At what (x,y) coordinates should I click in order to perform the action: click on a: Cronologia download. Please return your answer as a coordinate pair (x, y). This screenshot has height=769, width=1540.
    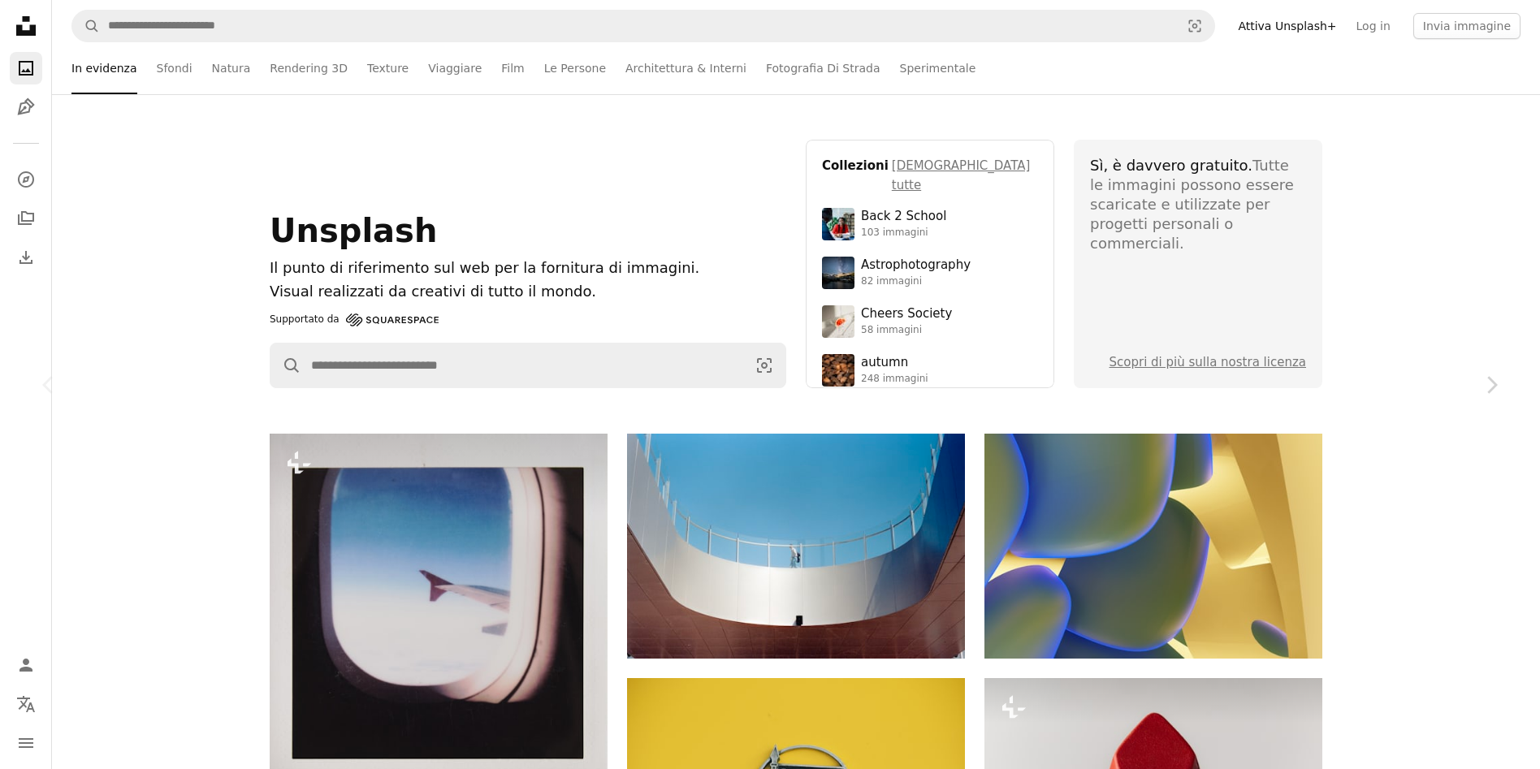
    Looking at the image, I should click on (26, 258).